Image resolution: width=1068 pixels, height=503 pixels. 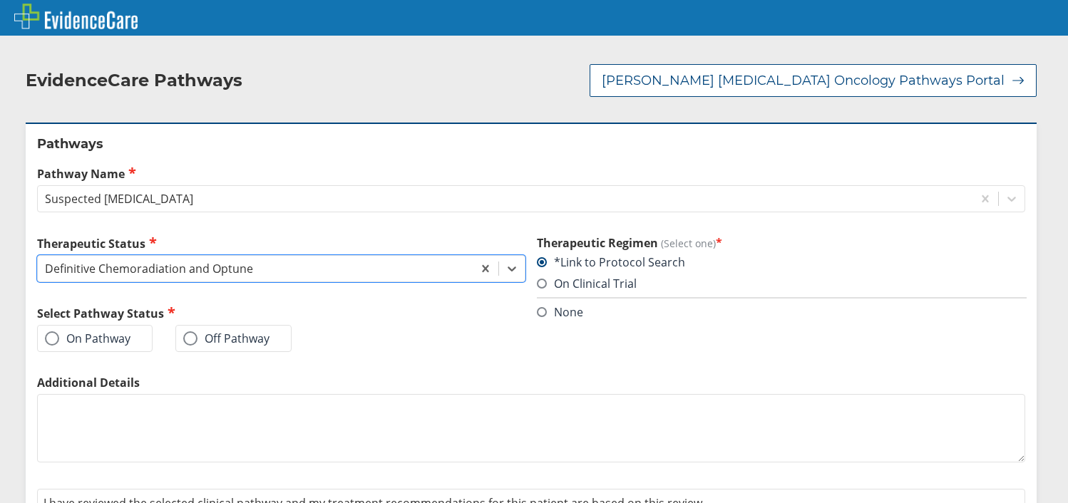 What do you see at coordinates (611, 262) in the screenshot?
I see `label: *Link to Protocol Search` at bounding box center [611, 262].